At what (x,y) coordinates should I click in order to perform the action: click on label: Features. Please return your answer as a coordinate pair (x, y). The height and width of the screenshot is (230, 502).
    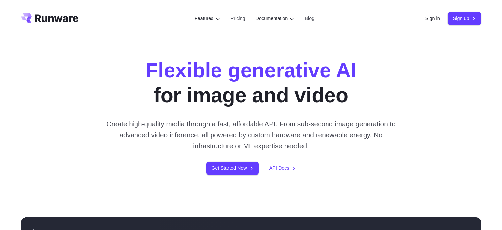
    Looking at the image, I should click on (207, 18).